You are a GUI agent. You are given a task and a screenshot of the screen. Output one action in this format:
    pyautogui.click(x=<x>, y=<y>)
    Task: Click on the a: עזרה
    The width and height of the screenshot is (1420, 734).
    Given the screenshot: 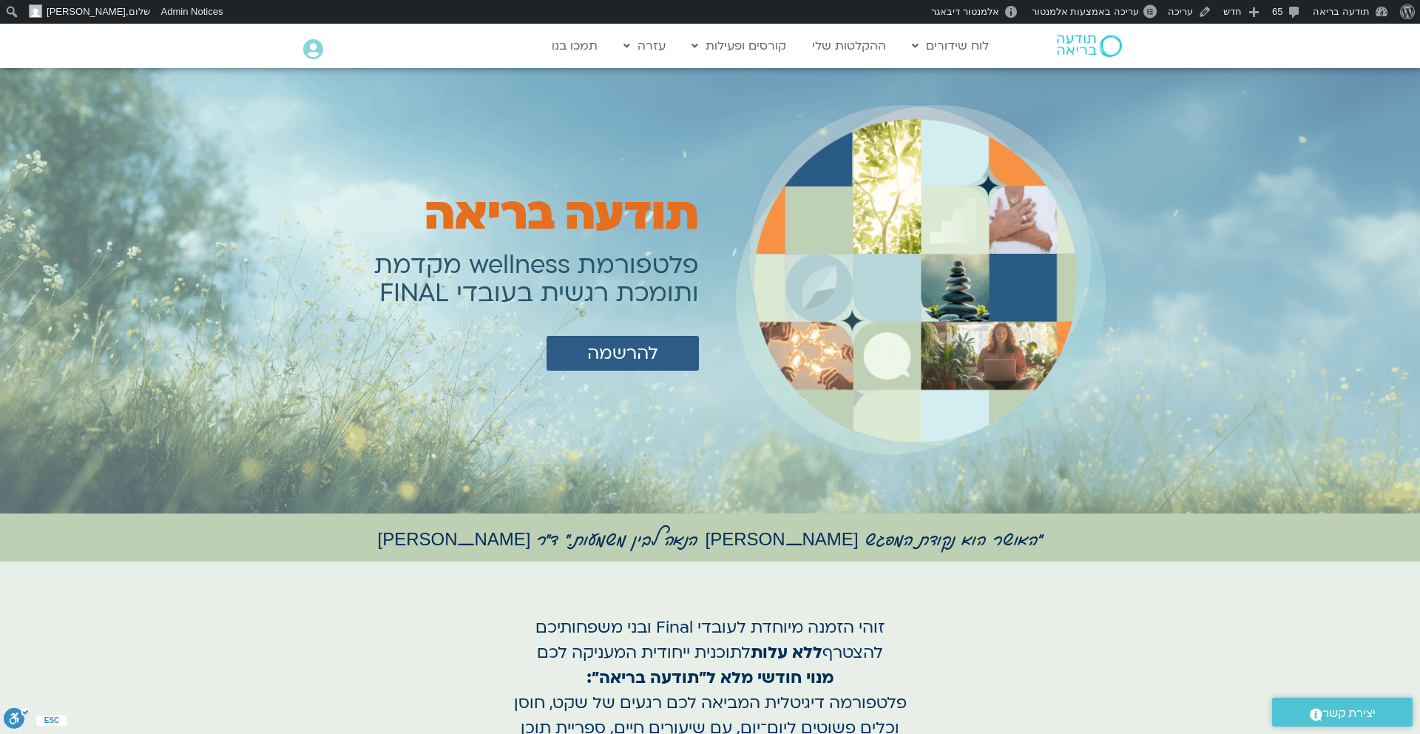 What is the action you would take?
    pyautogui.click(x=644, y=46)
    